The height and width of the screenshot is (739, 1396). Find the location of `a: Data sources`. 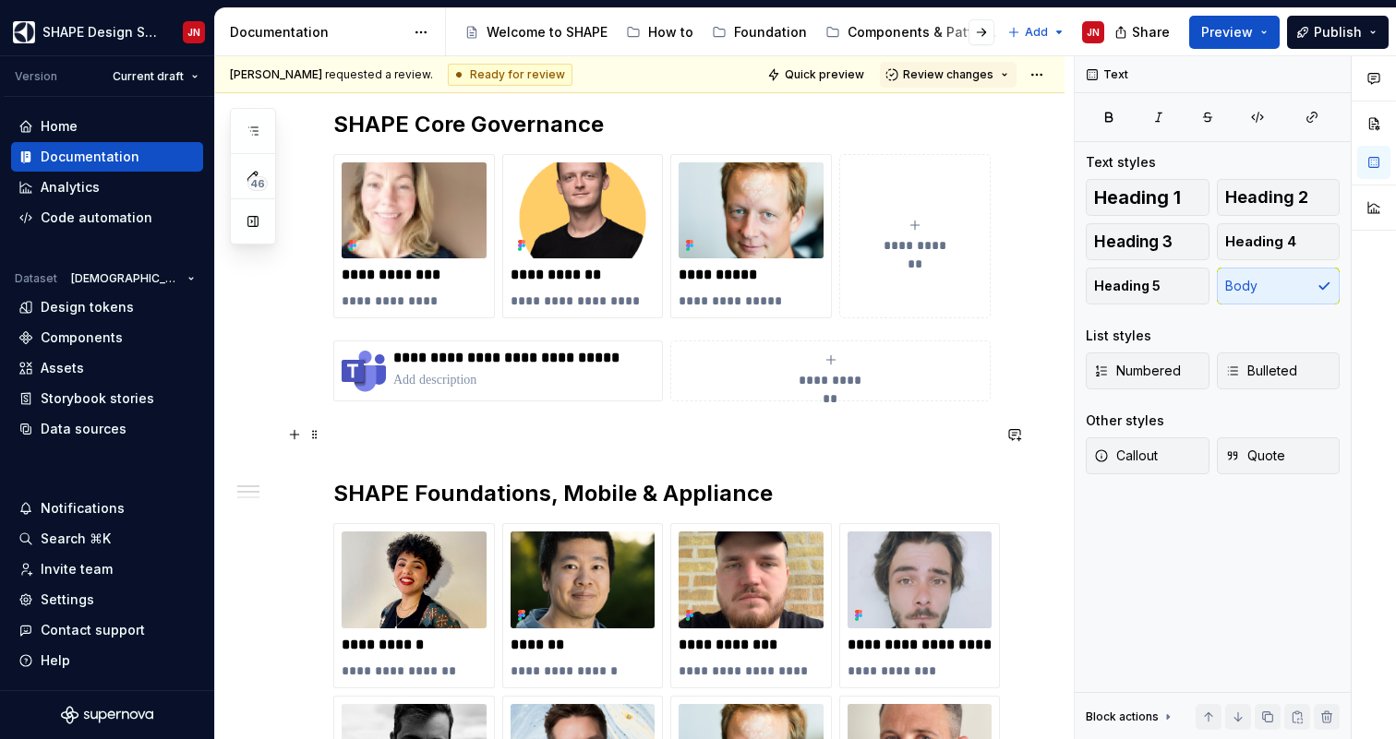

a: Data sources is located at coordinates (107, 429).